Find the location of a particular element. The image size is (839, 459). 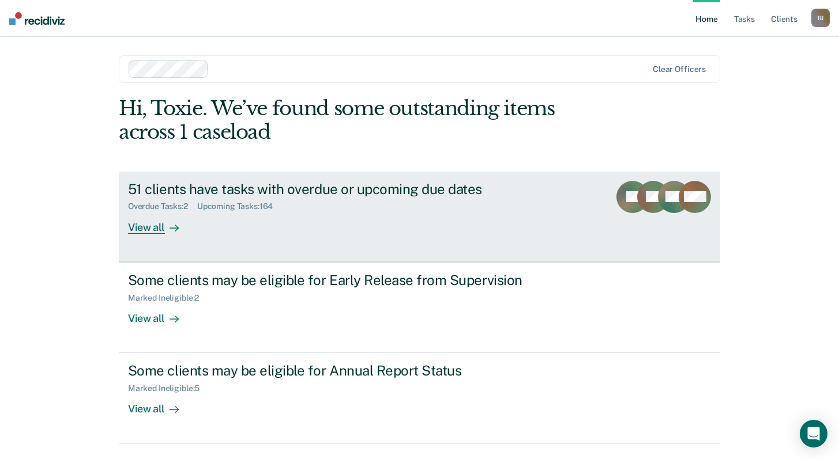

div: Upcoming Tasks : 164 is located at coordinates (240, 206).